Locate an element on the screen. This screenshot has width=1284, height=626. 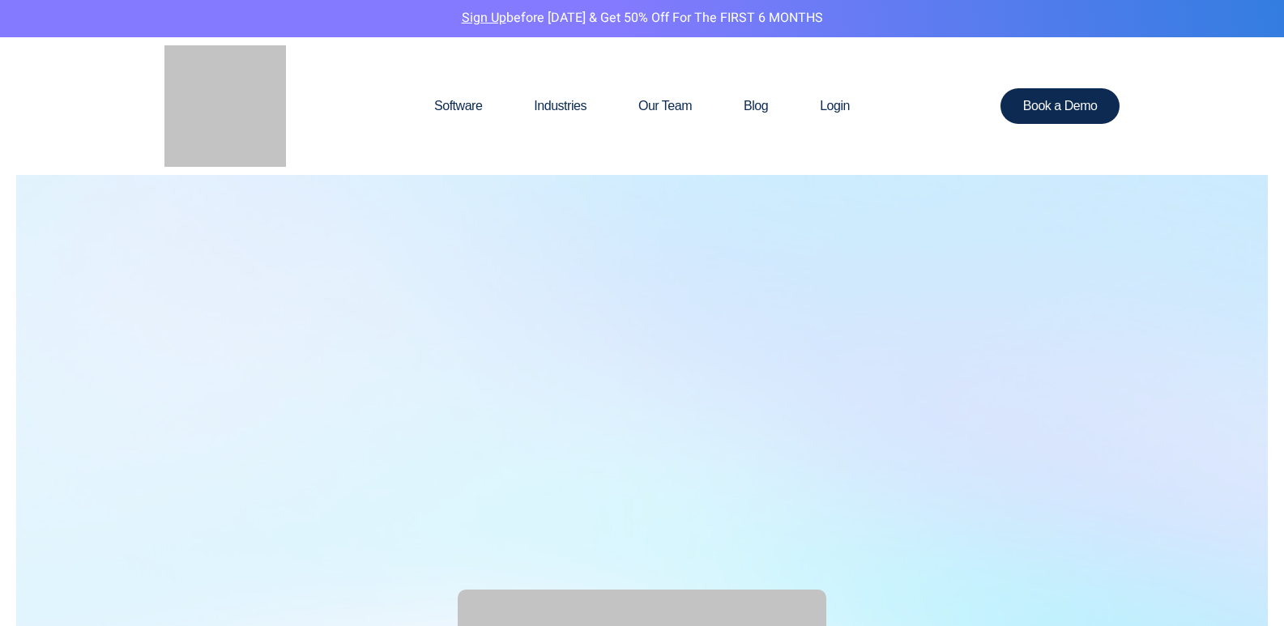
span: Book a Demo is located at coordinates (1060, 106).